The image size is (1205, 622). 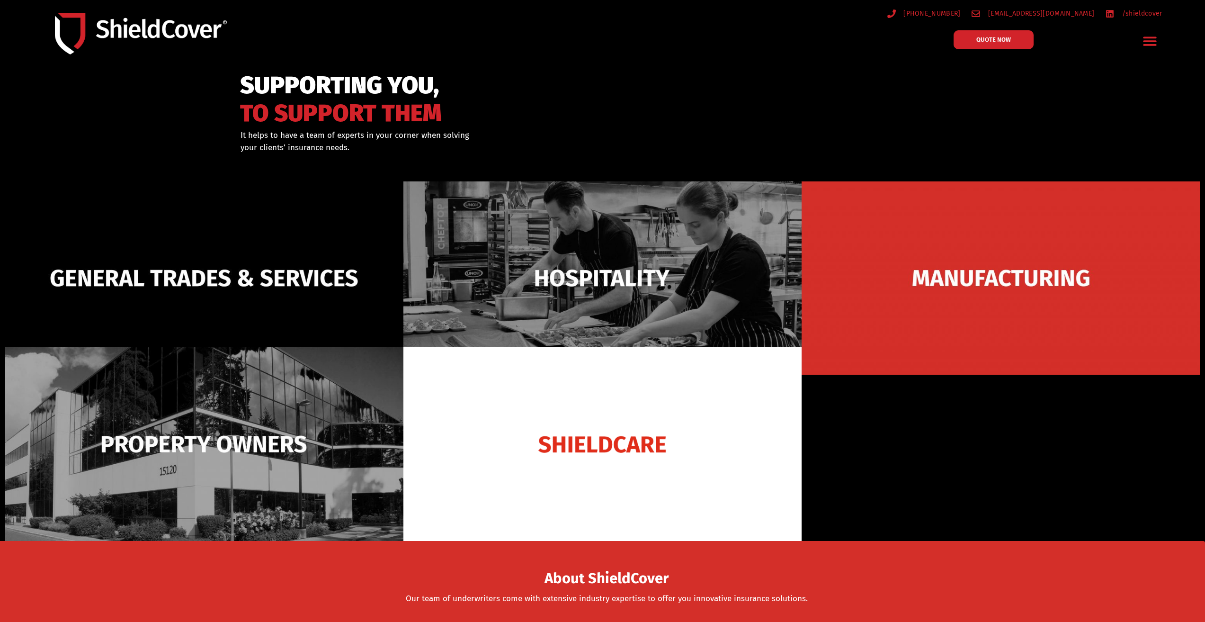 What do you see at coordinates (446, 141) in the screenshot?
I see `div: It helps to have a team of experts in your corner when solving` at bounding box center [446, 141].